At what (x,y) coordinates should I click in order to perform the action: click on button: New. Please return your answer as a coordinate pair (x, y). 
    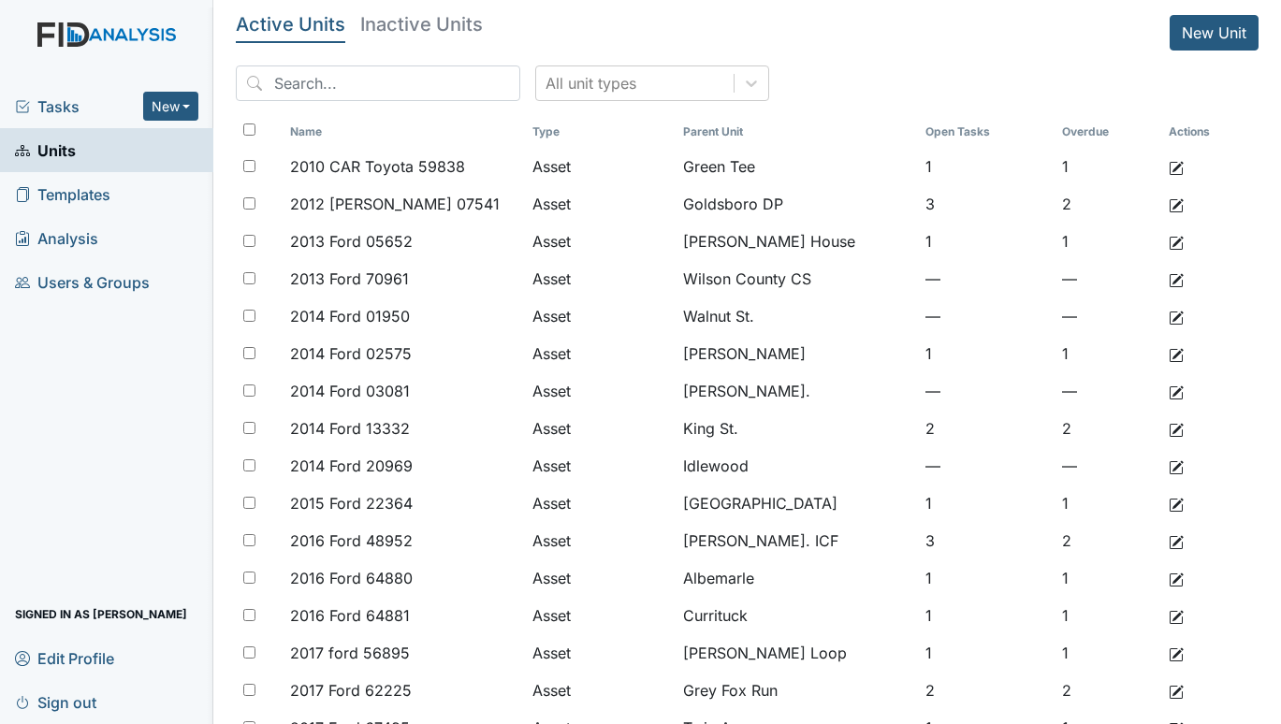
    Looking at the image, I should click on (171, 106).